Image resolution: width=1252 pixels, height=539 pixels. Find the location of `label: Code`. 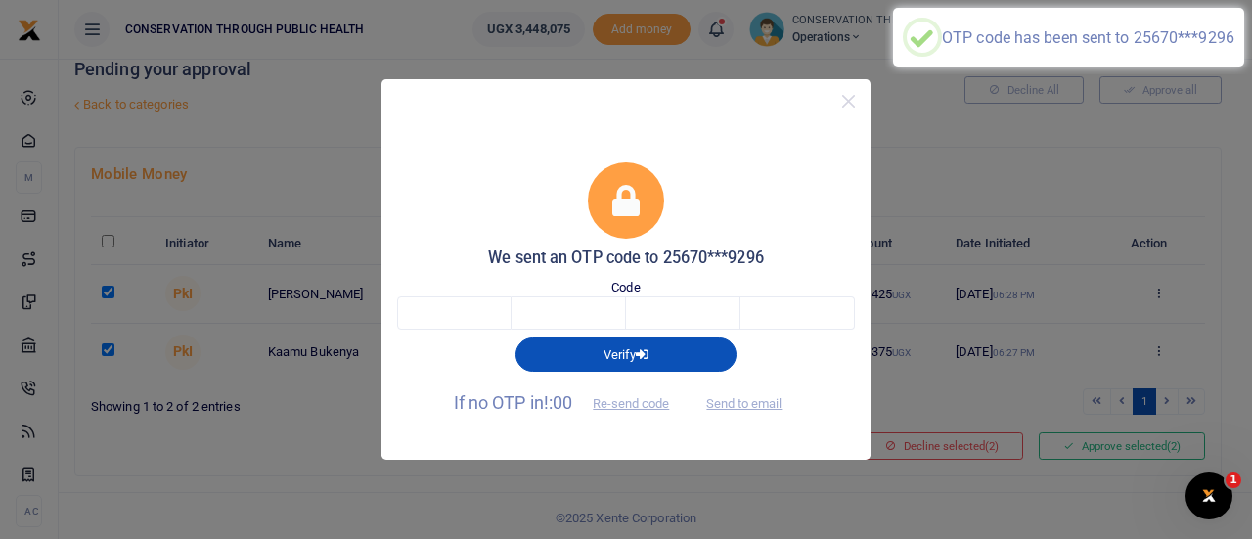

label: Code is located at coordinates (625, 288).